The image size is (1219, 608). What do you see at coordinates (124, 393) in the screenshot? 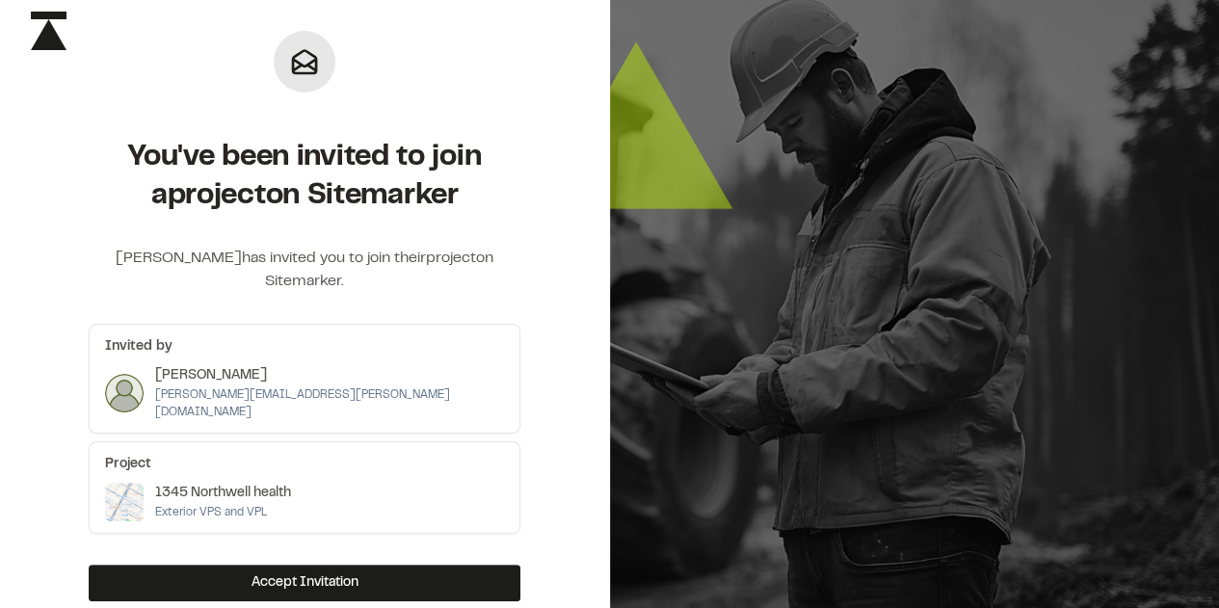
I see `img: photo` at bounding box center [124, 393].